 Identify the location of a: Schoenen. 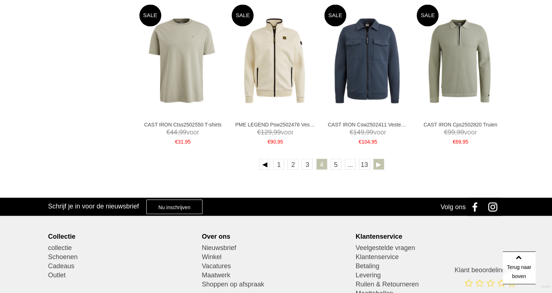
(122, 257).